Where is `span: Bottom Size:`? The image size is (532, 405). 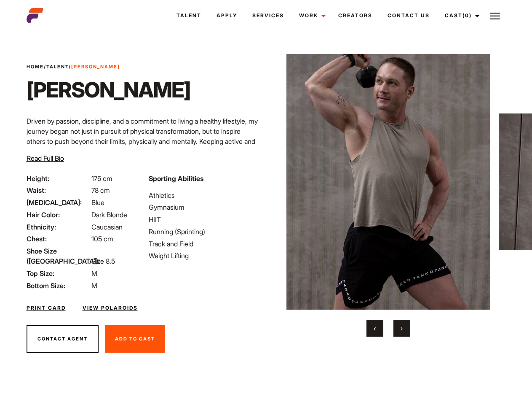
span: Bottom Size: is located at coordinates (58, 285).